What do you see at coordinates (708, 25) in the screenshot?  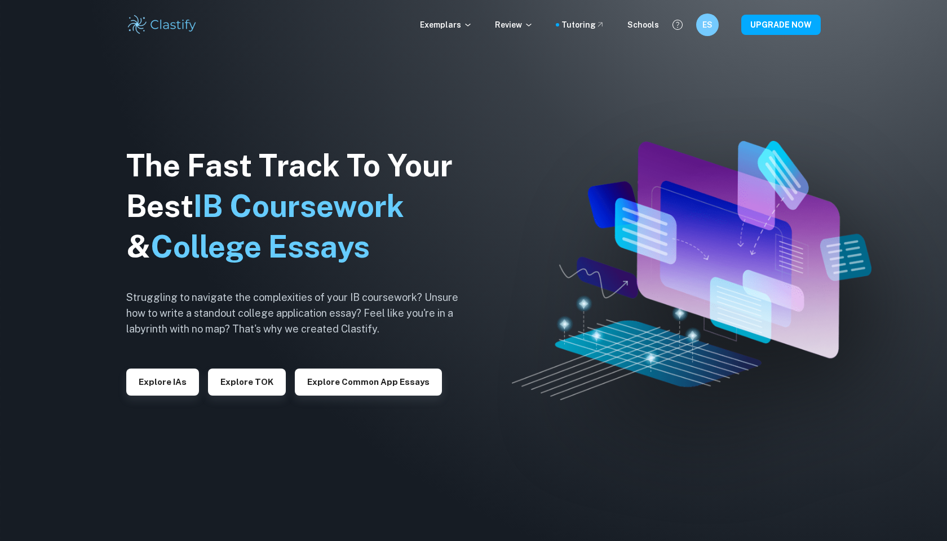 I see `h6: ES` at bounding box center [708, 25].